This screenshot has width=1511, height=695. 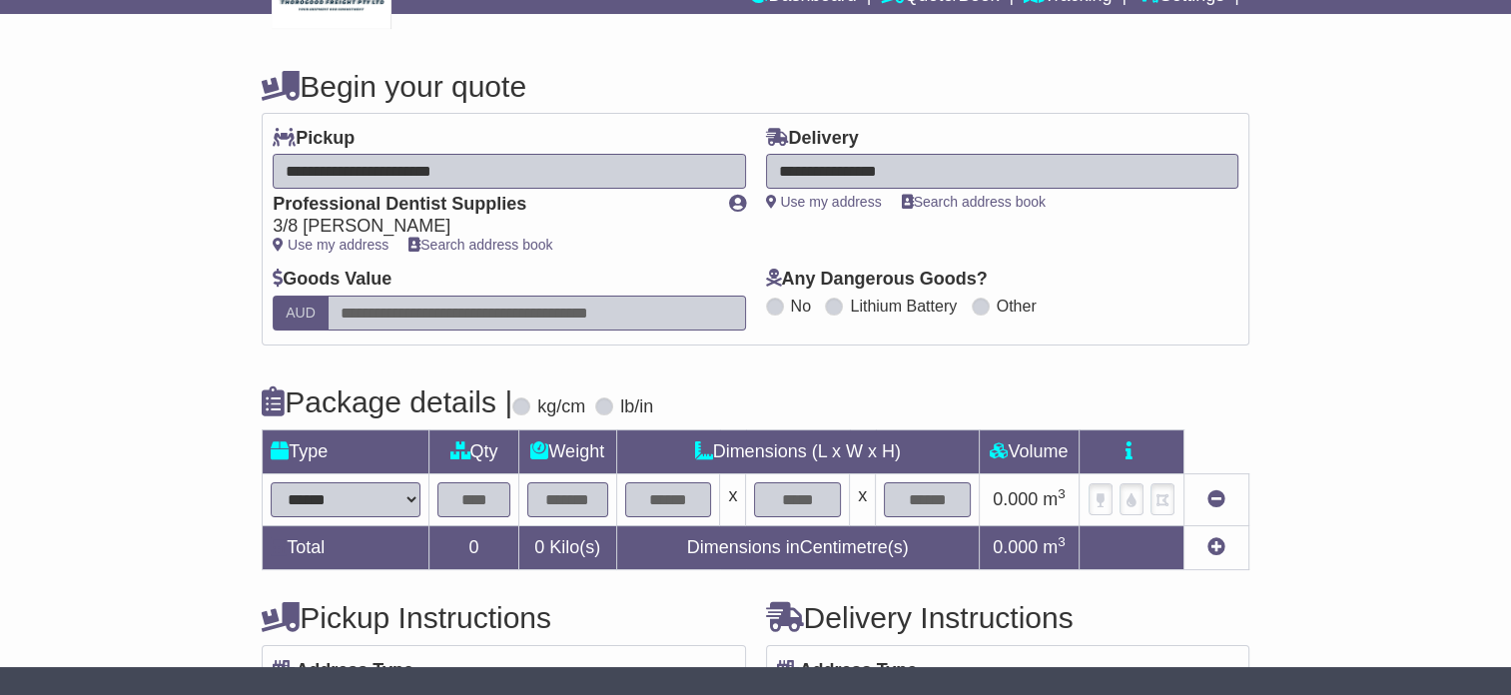 I want to click on td: Dimensions in Centimetre(s), so click(x=797, y=547).